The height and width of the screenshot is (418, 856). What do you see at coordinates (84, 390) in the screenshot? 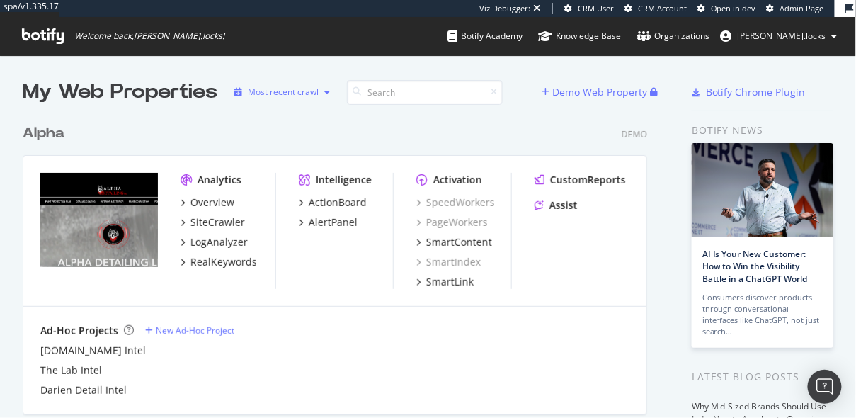
I see `a: Darien Detail Intel` at bounding box center [84, 390].